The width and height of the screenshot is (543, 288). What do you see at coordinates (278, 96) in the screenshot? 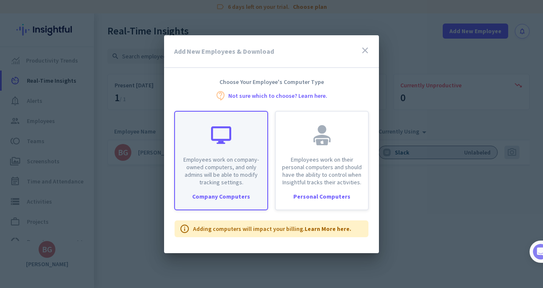
I see `a: Not sure which to choose? Learn here.` at bounding box center [278, 96].